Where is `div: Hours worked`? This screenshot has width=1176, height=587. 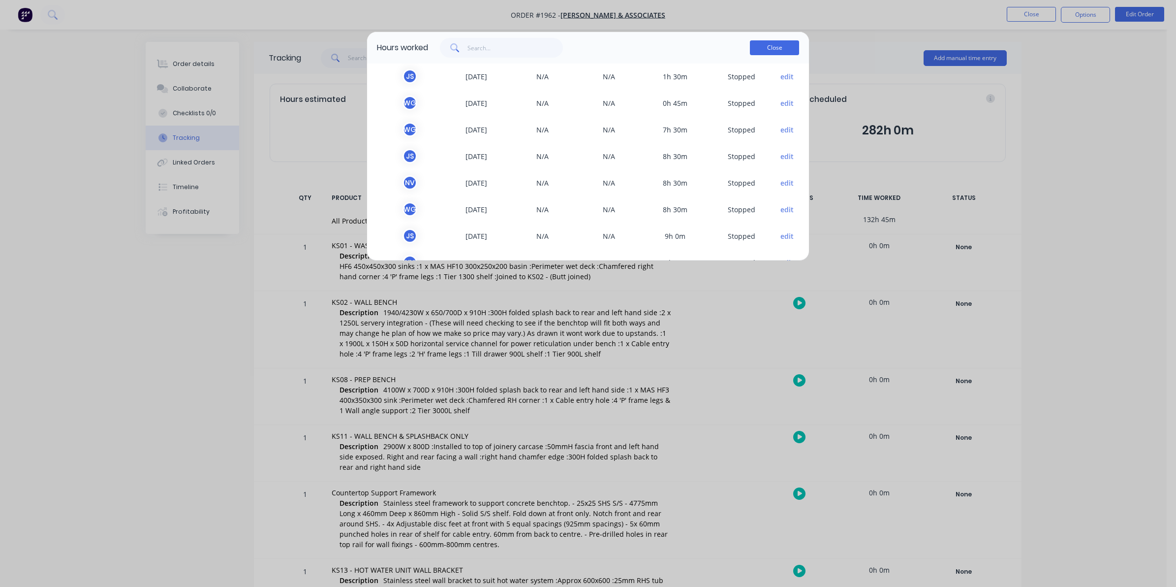 div: Hours worked is located at coordinates (403, 48).